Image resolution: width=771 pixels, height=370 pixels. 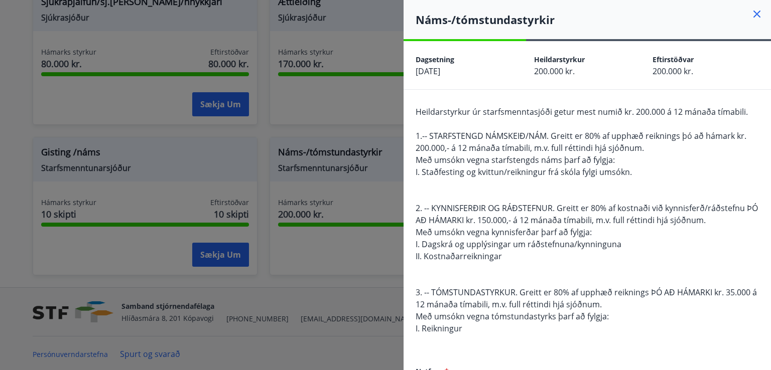 What do you see at coordinates (587, 214) in the screenshot?
I see `span: 2. -- KYNNISFERÐIR OG RÁÐSTEFNUR. Greitt er 80% af kostnaði við kynnisferð/ráðstefnu ÞÓ AÐ HÁMARK...` at bounding box center [587, 214].